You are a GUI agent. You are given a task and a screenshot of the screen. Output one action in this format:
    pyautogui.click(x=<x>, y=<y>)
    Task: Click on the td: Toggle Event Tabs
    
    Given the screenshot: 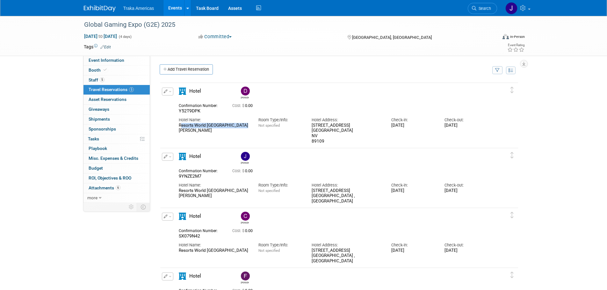 What is the action you would take?
    pyautogui.click(x=143, y=207)
    